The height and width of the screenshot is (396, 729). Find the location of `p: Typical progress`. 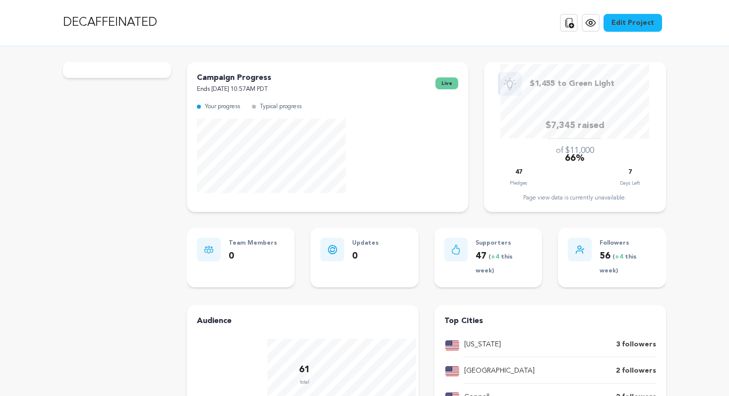

p: Typical progress is located at coordinates (281, 107).